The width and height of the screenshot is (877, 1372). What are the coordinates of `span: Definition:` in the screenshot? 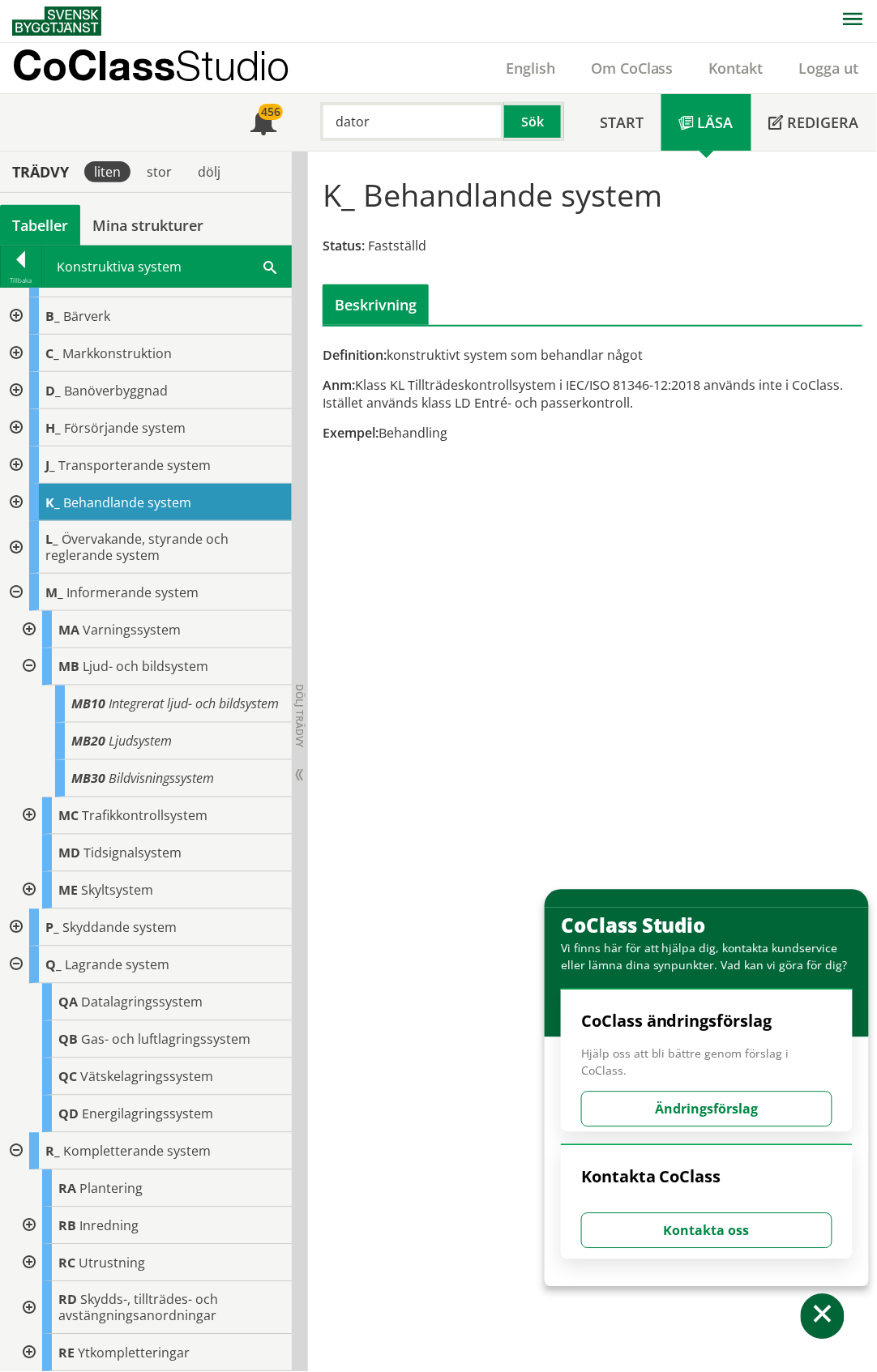 It's located at (354, 355).